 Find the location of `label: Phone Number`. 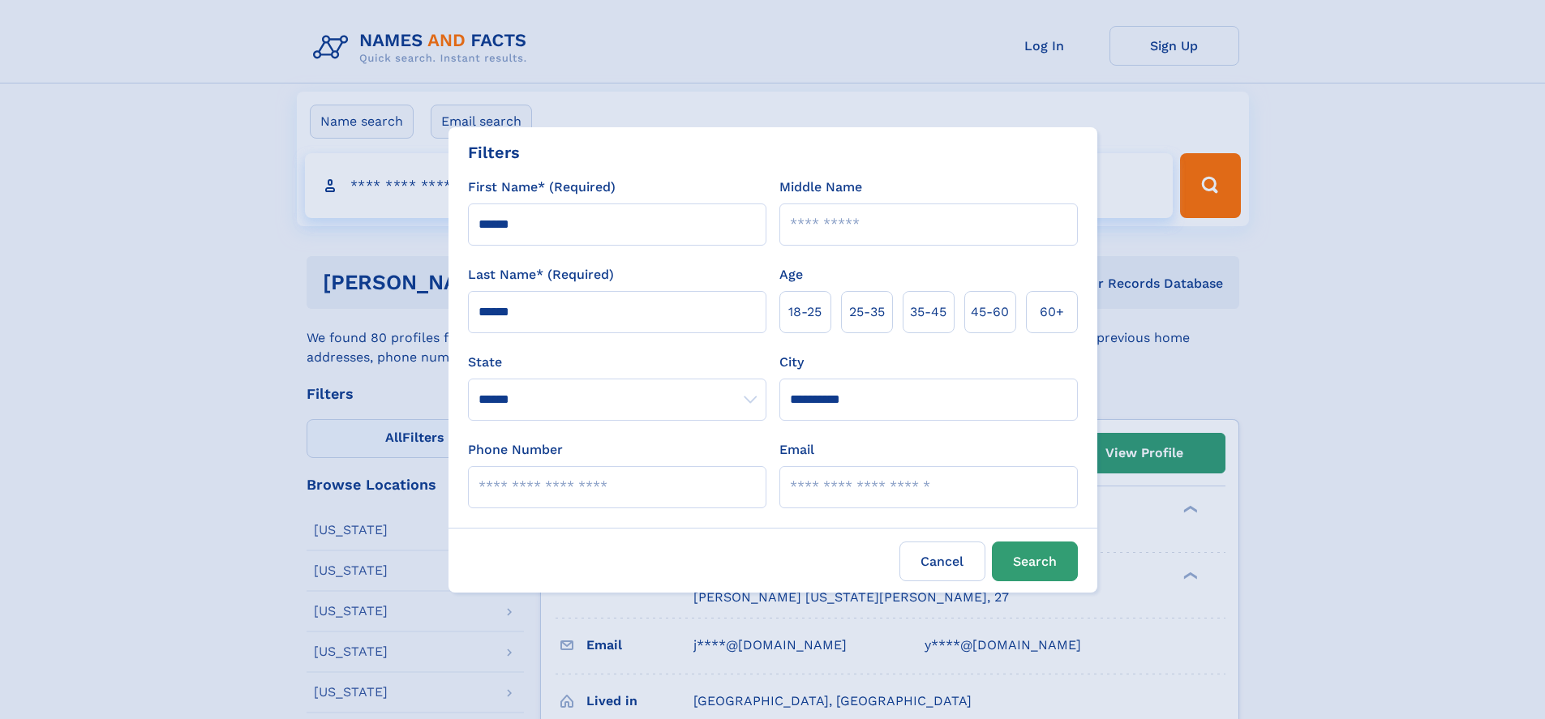

label: Phone Number is located at coordinates (515, 450).